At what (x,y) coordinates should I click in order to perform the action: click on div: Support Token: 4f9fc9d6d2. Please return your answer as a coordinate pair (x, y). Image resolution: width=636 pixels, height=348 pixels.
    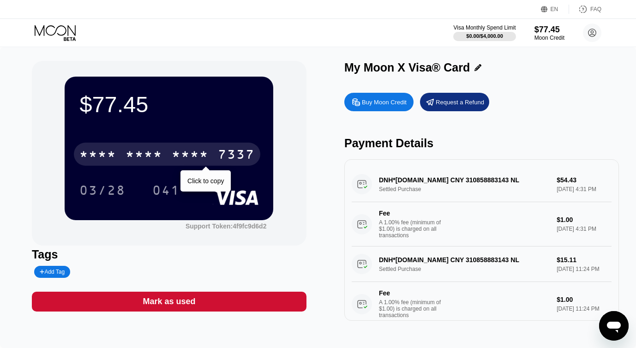
    Looking at the image, I should click on (226, 226).